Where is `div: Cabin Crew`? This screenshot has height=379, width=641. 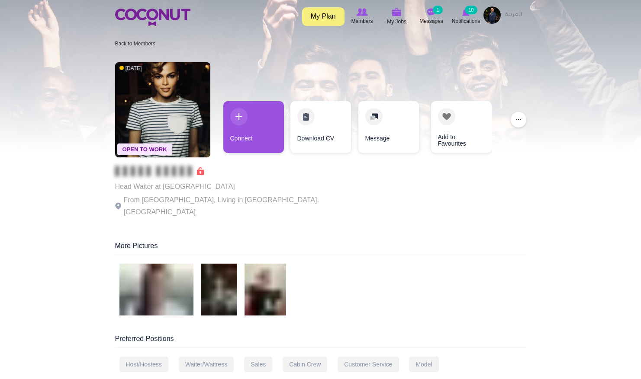 div: Cabin Crew is located at coordinates (305, 365).